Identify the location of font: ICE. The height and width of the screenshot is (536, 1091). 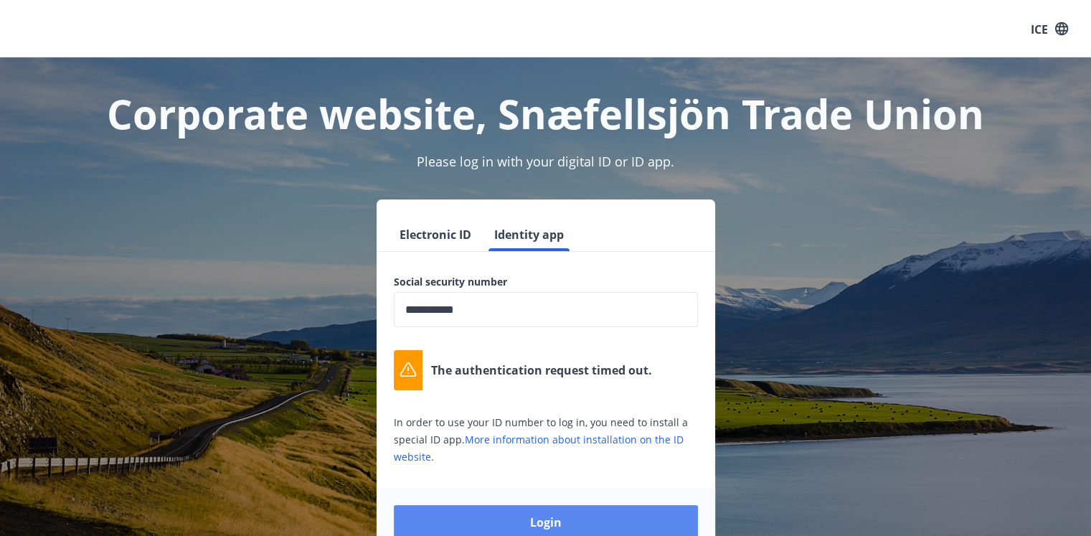
(1040, 29).